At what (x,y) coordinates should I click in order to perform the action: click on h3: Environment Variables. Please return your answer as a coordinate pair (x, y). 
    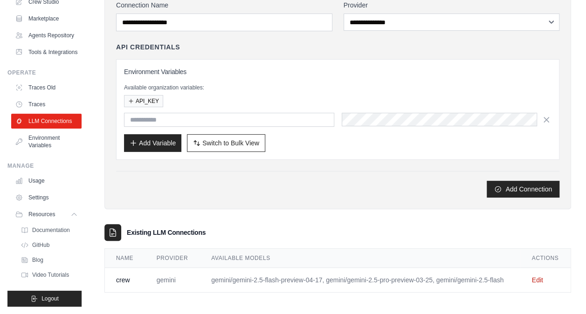
    Looking at the image, I should click on (338, 72).